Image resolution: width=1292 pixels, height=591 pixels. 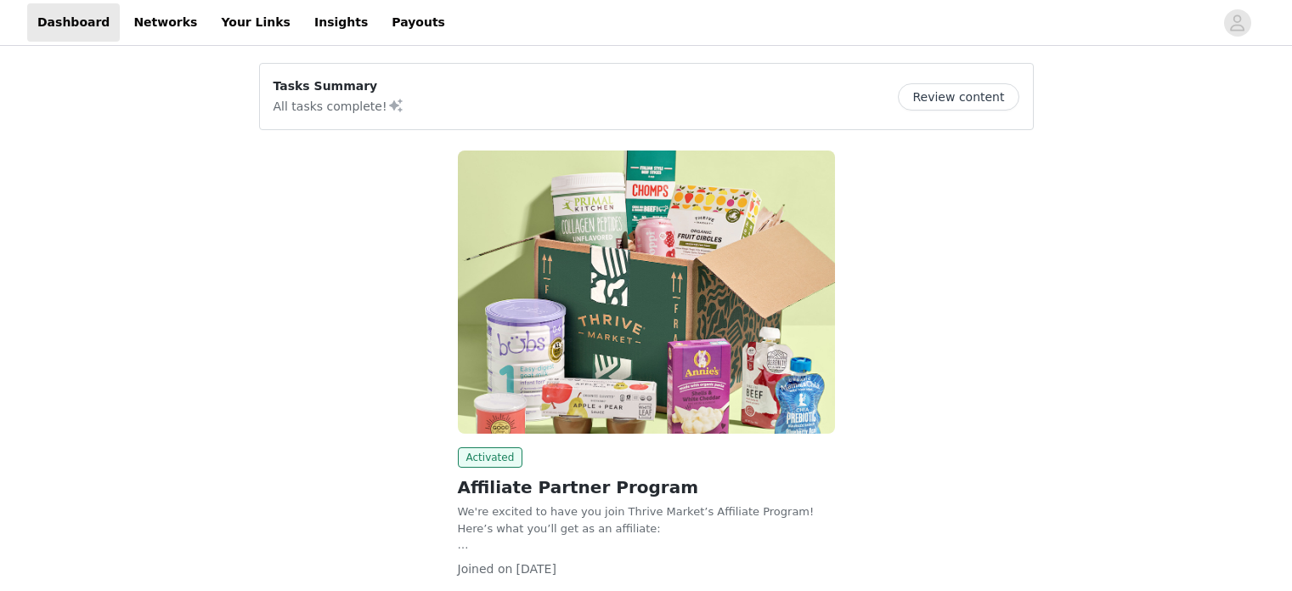 I want to click on a: Dashboard, so click(x=73, y=22).